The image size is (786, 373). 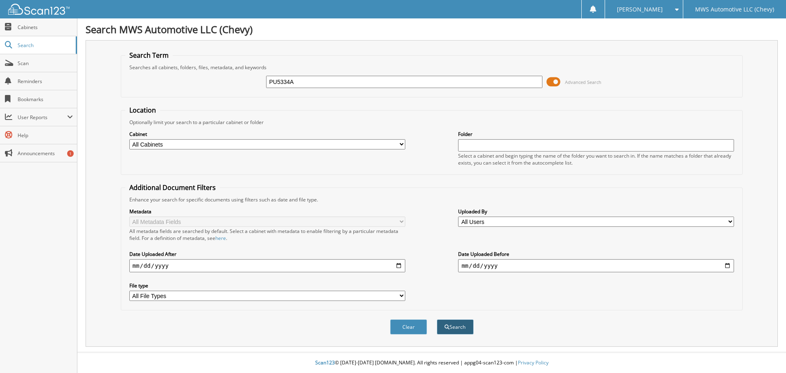 I want to click on label: Cabinet, so click(x=267, y=134).